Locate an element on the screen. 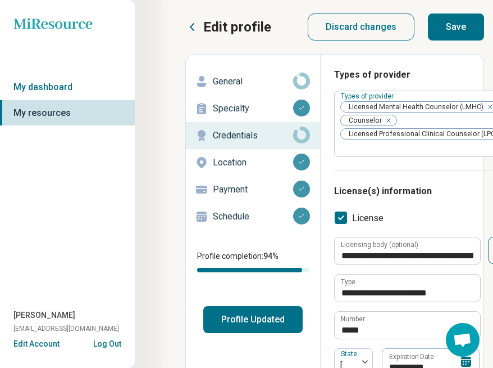 The image size is (493, 368). a: Schedule is located at coordinates (253, 216).